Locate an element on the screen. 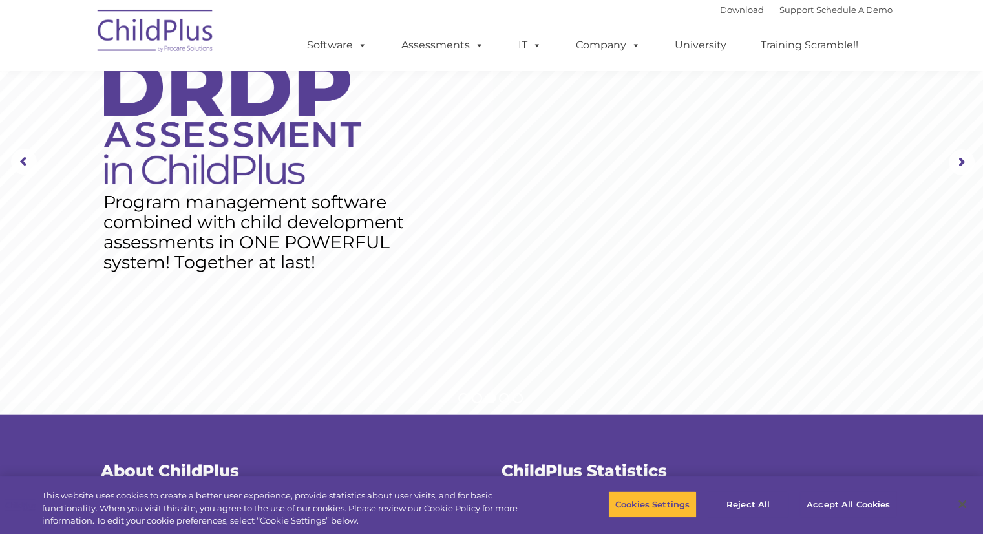 The width and height of the screenshot is (983, 534). button: Accept All Cookies is located at coordinates (848, 504).